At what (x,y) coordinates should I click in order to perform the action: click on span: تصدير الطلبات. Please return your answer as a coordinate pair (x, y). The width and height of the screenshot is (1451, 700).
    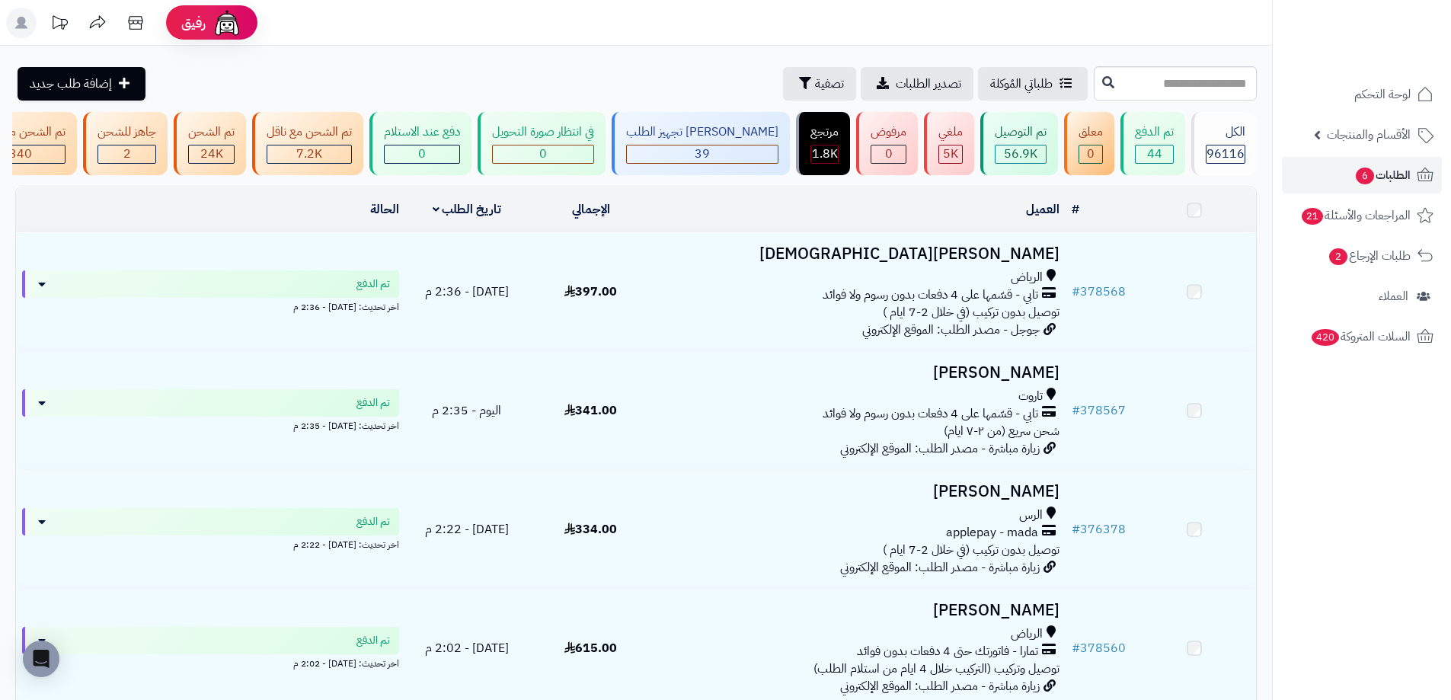
    Looking at the image, I should click on (928, 84).